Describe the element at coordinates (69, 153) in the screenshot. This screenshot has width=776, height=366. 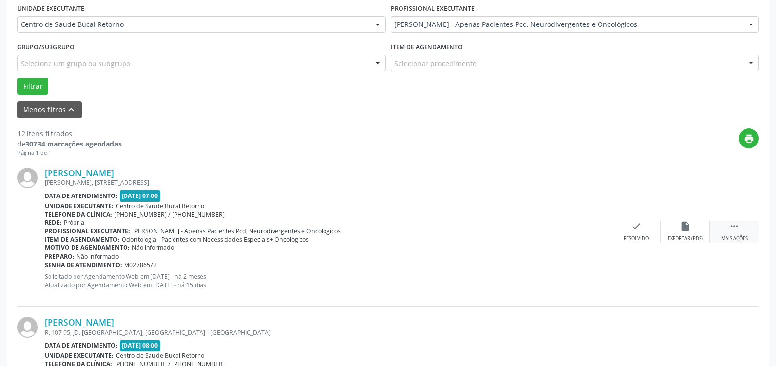
I see `div: Página 1 de 1` at that location.